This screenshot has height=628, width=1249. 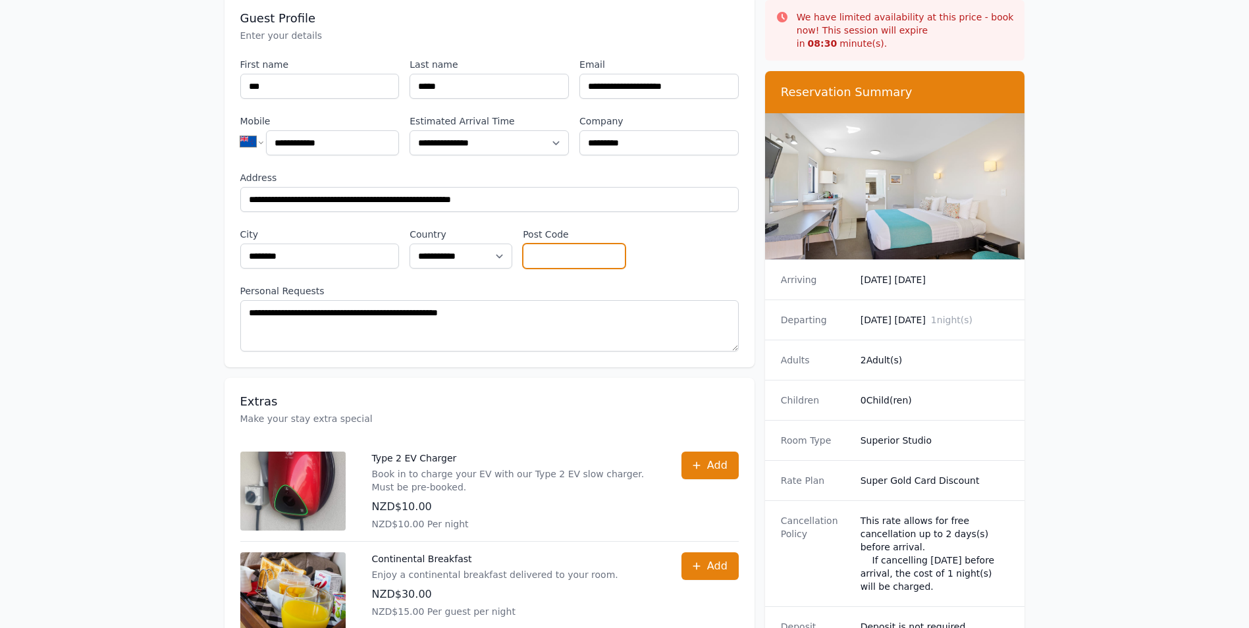 I want to click on p: NZD$10.00, so click(x=514, y=507).